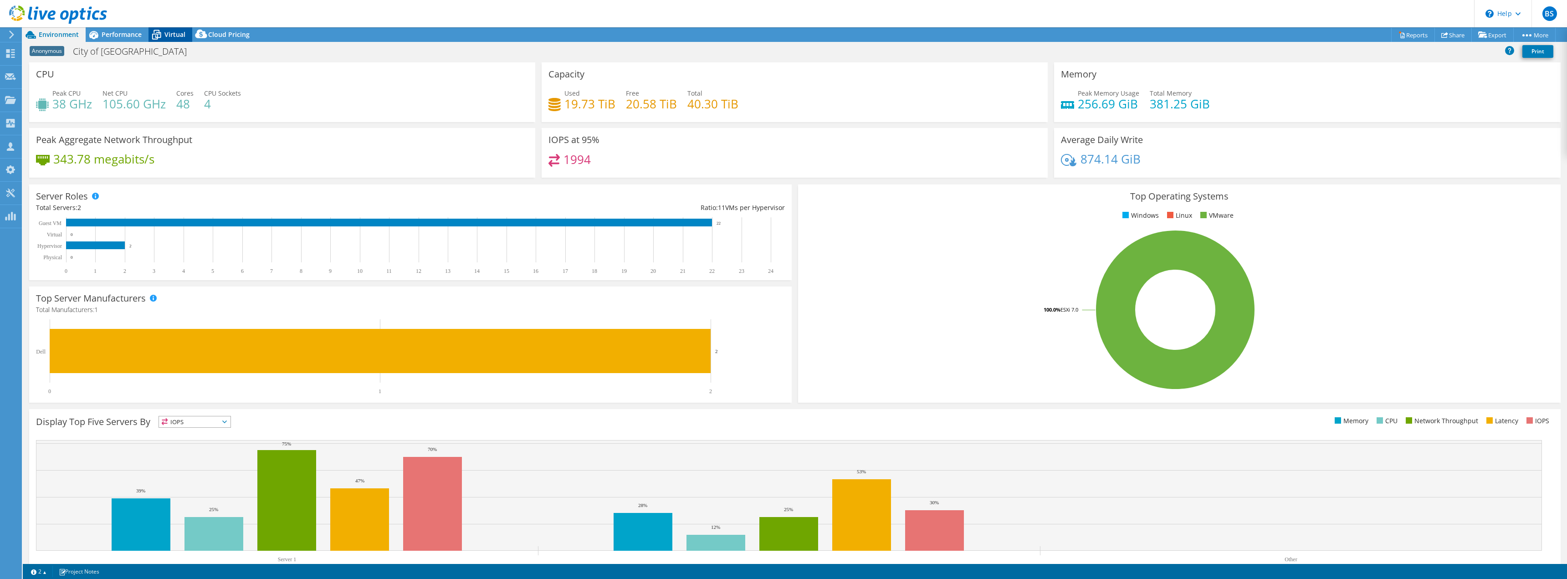 The width and height of the screenshot is (1567, 579). I want to click on div: Ratio: VMs per Hypervisor, so click(598, 208).